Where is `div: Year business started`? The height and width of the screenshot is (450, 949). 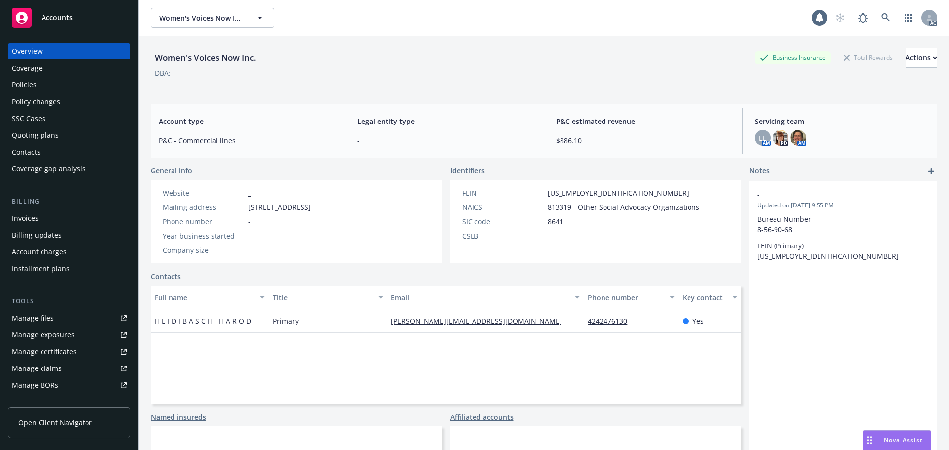
div: Year business started is located at coordinates (203, 236).